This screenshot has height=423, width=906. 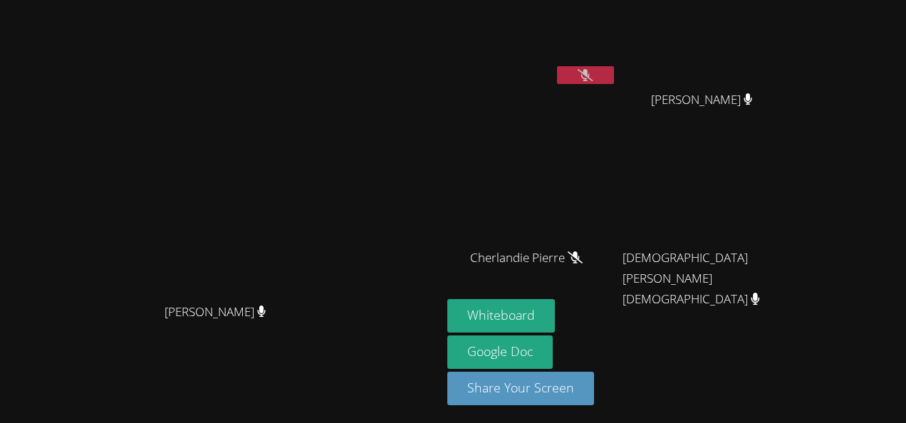 I want to click on button: Whiteboard, so click(x=501, y=315).